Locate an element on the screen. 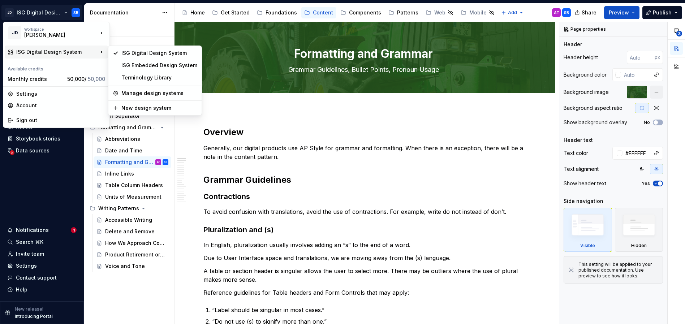  div: Terminology Library is located at coordinates (159, 78).